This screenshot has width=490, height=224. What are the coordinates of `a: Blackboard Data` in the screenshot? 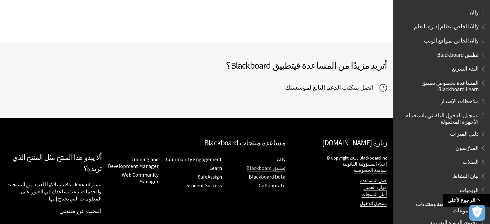 It's located at (267, 177).